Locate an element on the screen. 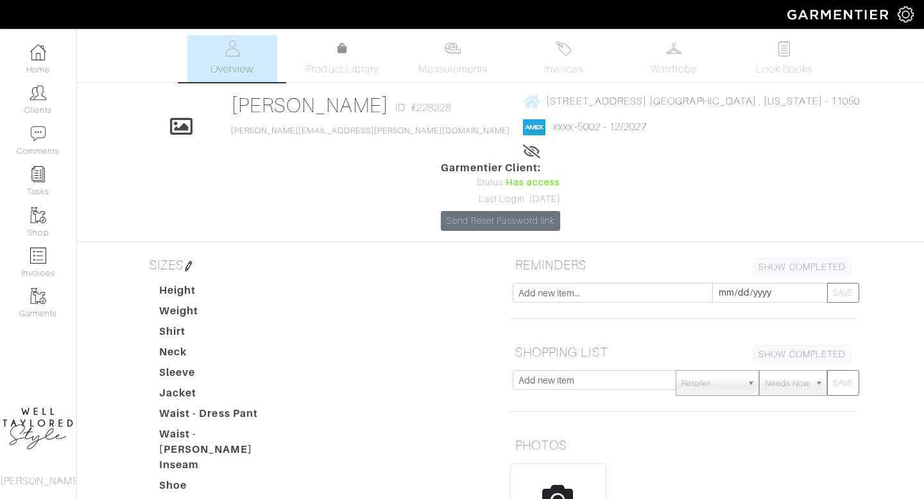 This screenshot has height=499, width=924. img: pen-cf24a1663064a2ec1b9c1bd2387e9de7a2fa800b781884d57f21acf72779bad2.png is located at coordinates (189, 266).